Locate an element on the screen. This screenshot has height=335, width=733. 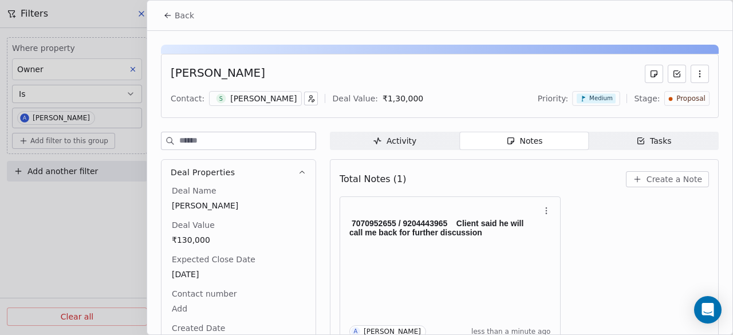
div: Open Intercom Messenger is located at coordinates (708, 310).